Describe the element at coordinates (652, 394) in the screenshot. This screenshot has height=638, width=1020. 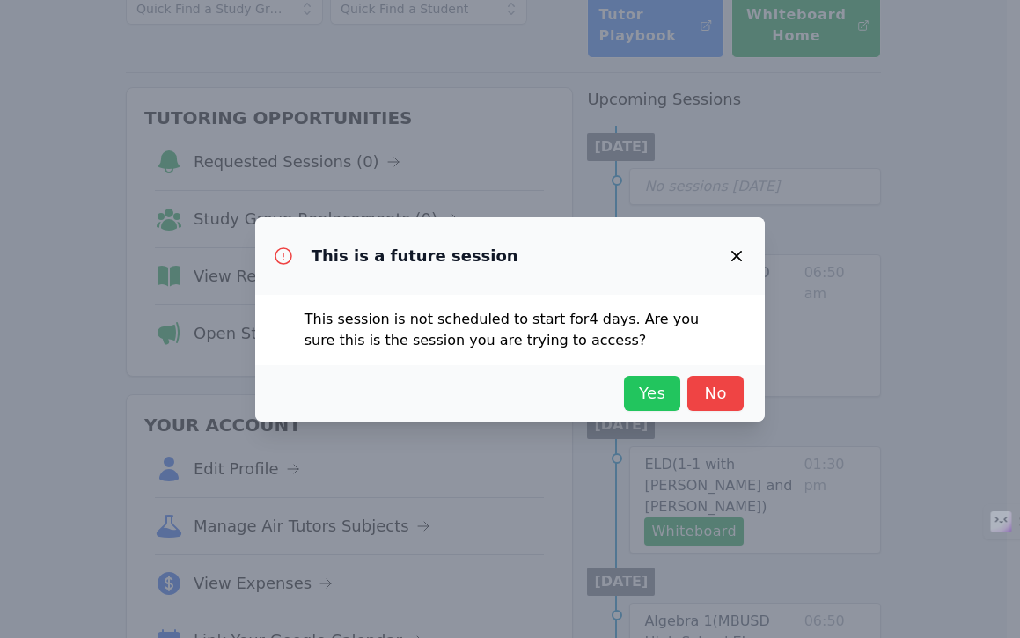
I see `span: Yes` at that location.